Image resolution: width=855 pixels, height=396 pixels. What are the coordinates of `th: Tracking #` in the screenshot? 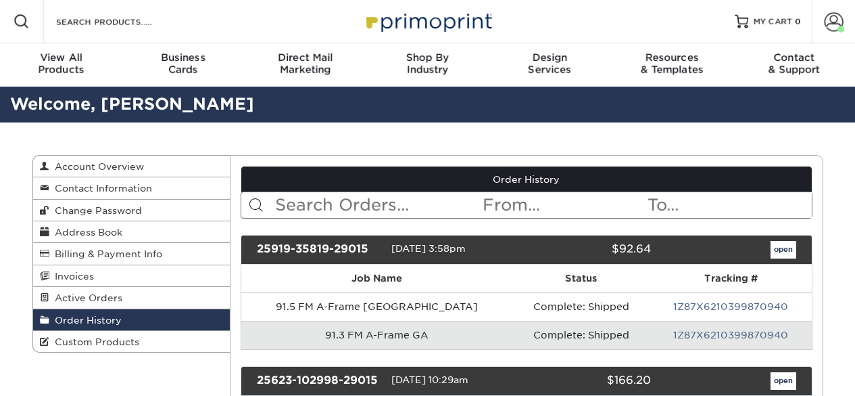 It's located at (731, 278).